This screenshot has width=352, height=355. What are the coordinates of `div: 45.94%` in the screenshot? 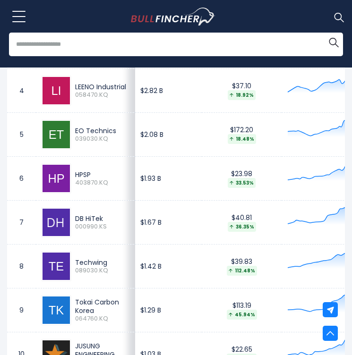 It's located at (242, 314).